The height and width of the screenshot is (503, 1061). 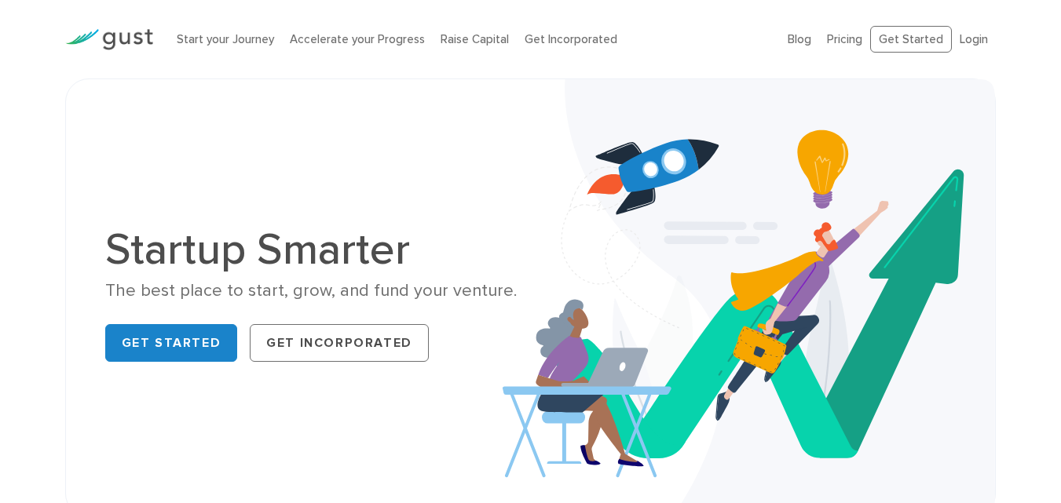 I want to click on h1: Startup Smarter, so click(x=312, y=250).